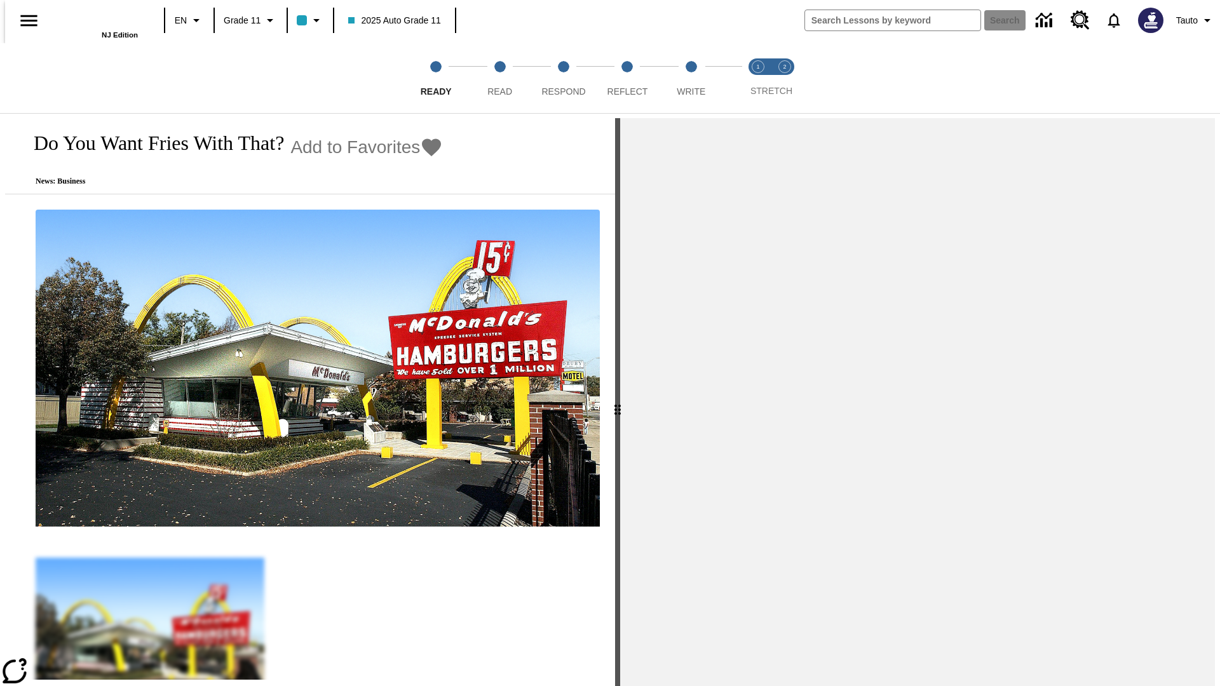  What do you see at coordinates (758, 78) in the screenshot?
I see `button: Stretch Read step 1 of 2` at bounding box center [758, 78].